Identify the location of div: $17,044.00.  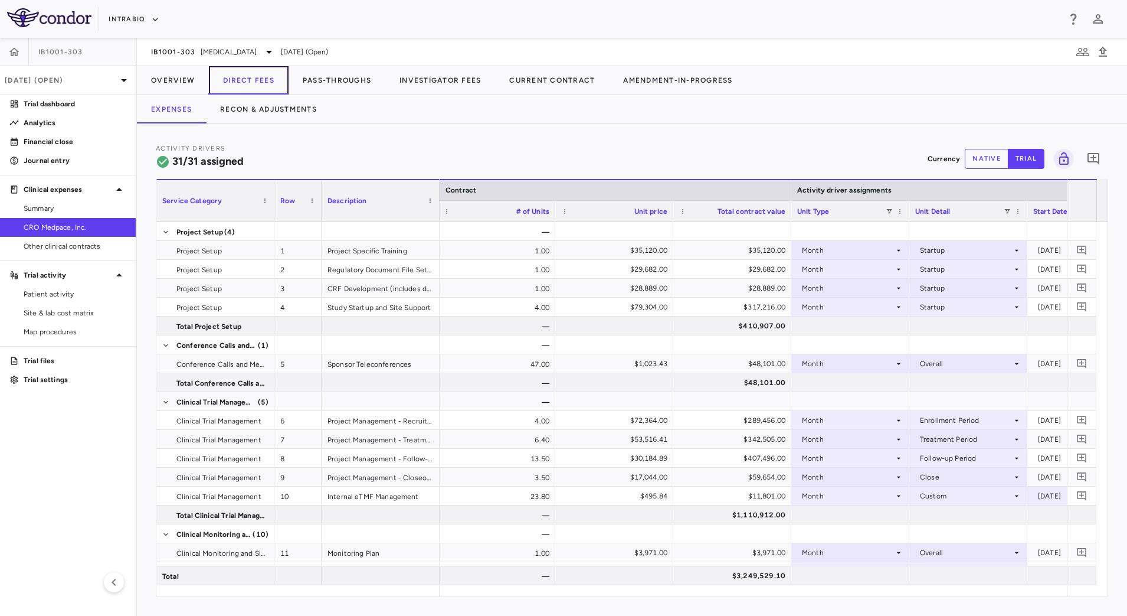
(617, 477).